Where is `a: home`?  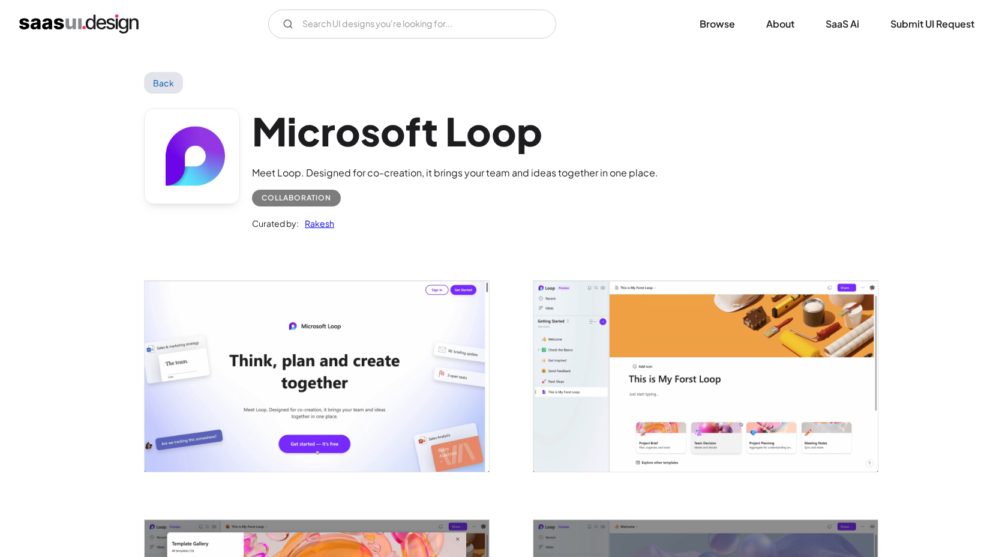
a: home is located at coordinates (79, 24).